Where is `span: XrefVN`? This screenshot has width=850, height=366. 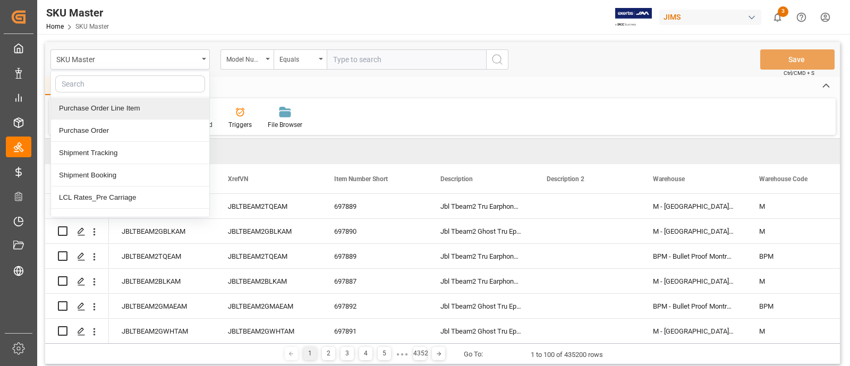 span: XrefVN is located at coordinates (238, 179).